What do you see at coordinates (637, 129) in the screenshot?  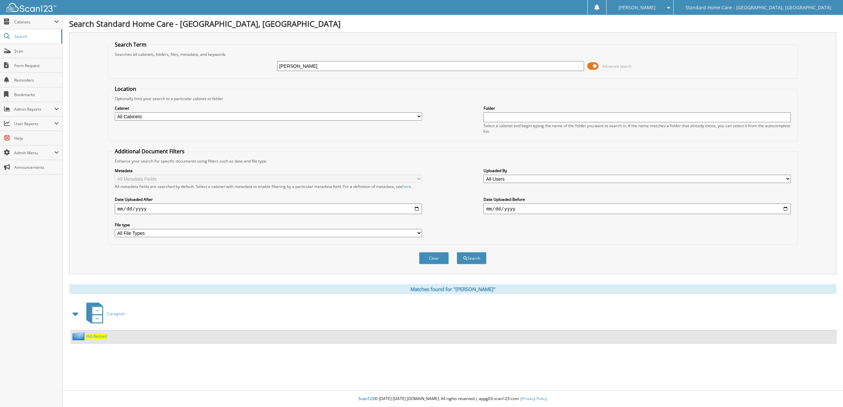 I see `div: Select a cabinet and begin typing the name of the folder you want to search in. If the name match...` at bounding box center [637, 129].